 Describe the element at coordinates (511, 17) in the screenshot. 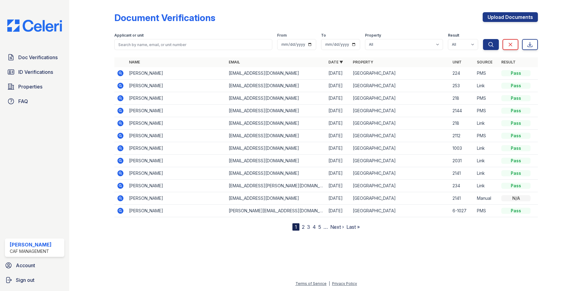

I see `a: Upload Documents` at that location.